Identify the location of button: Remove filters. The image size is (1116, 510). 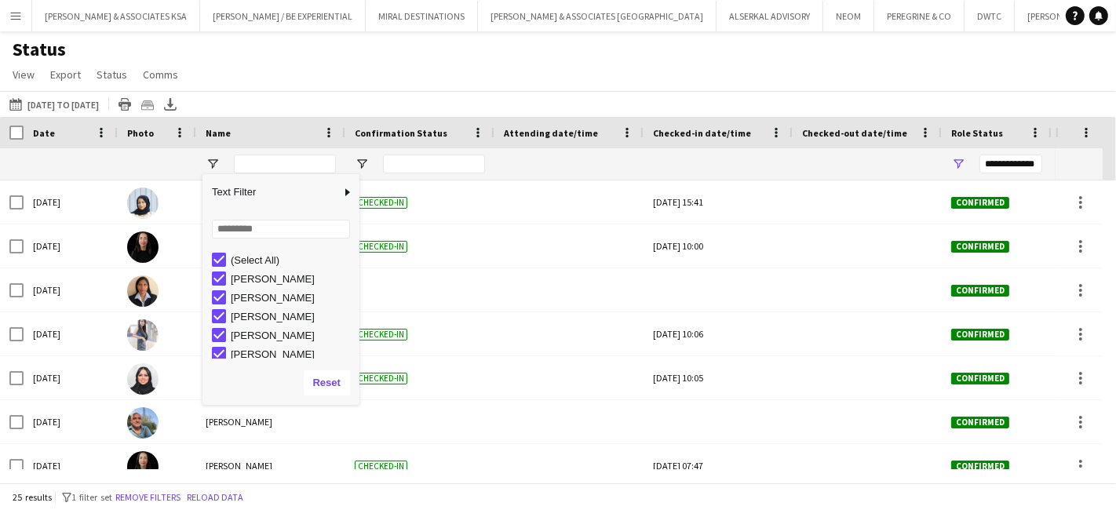
(148, 498).